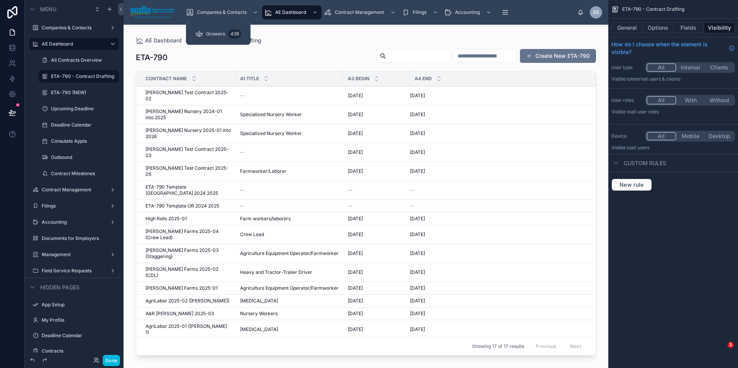 Image resolution: width=738 pixels, height=368 pixels. Describe the element at coordinates (235, 34) in the screenshot. I see `div: 439` at that location.